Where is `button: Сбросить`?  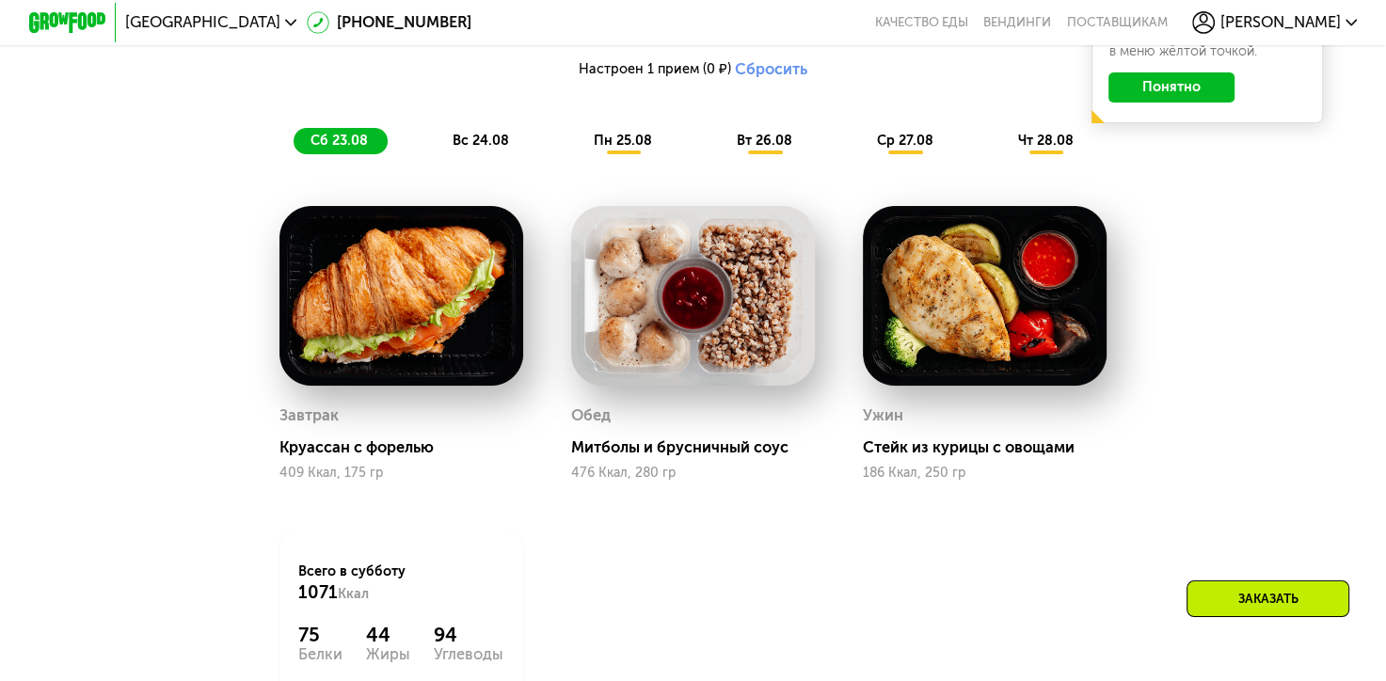
button: Сбросить is located at coordinates (771, 70).